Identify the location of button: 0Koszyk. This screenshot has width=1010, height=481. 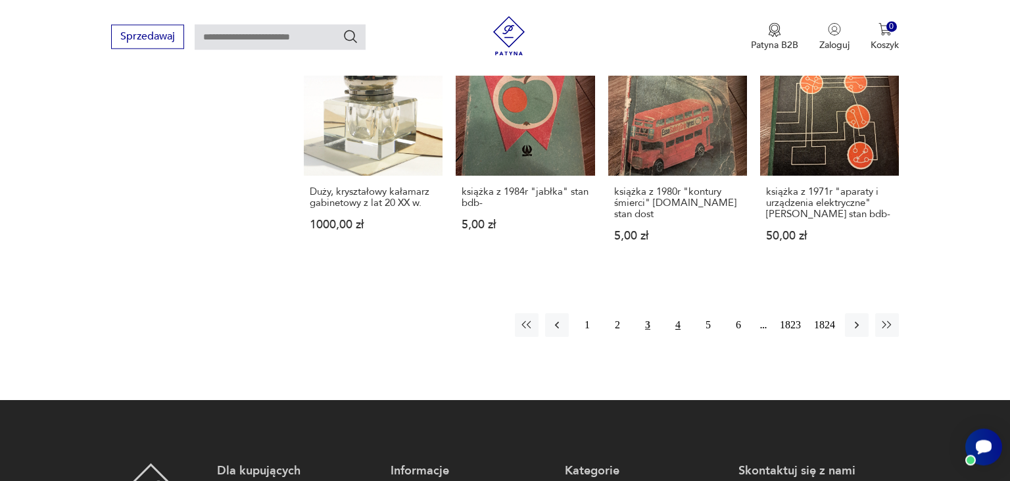
(884, 37).